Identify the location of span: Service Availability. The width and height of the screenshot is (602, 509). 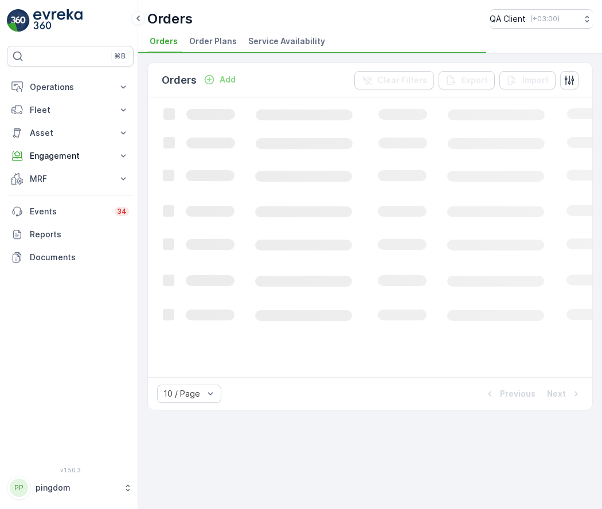
(286, 41).